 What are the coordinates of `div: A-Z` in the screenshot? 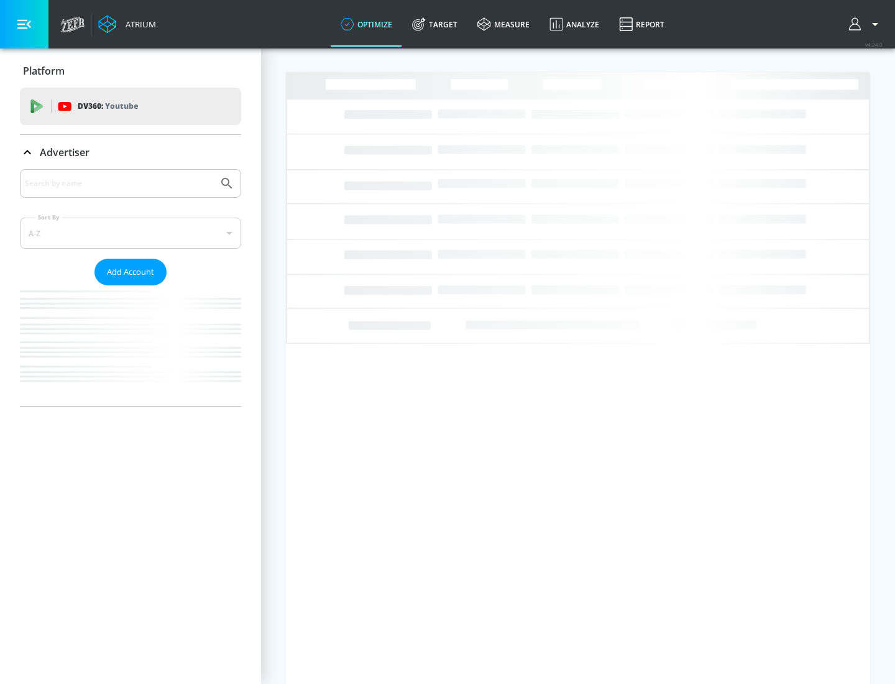 It's located at (131, 233).